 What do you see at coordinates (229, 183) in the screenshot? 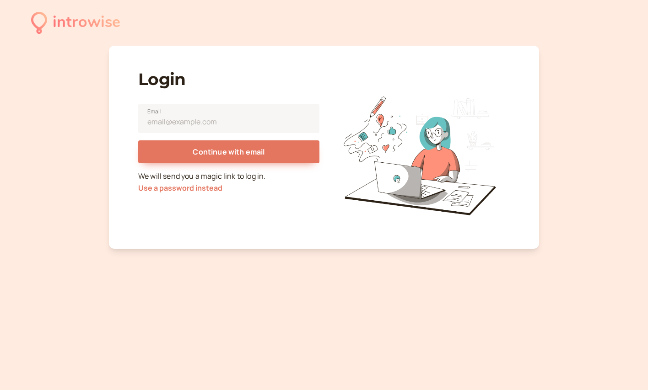
I see `p: We will send you a magic link to log in.` at bounding box center [229, 183].